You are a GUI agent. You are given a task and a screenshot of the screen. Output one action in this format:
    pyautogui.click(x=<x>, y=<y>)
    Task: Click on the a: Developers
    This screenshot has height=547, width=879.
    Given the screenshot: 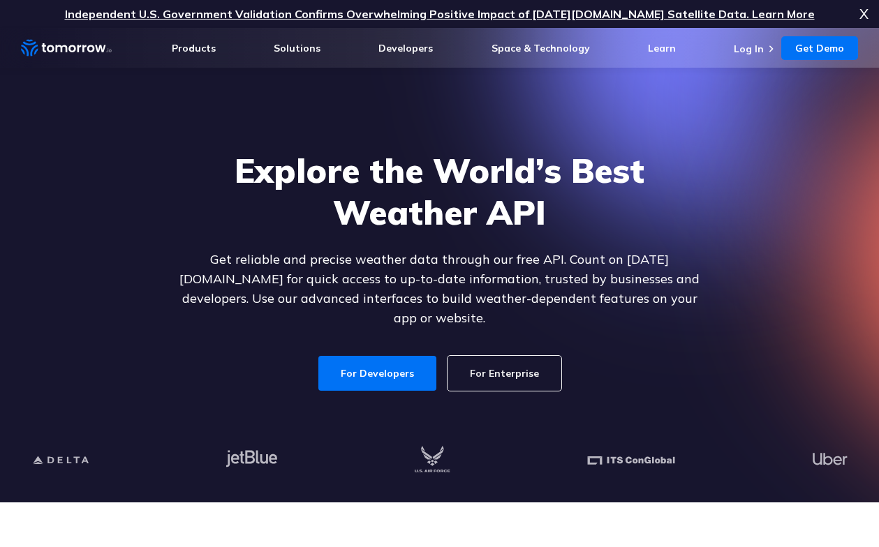 What is the action you would take?
    pyautogui.click(x=406, y=48)
    